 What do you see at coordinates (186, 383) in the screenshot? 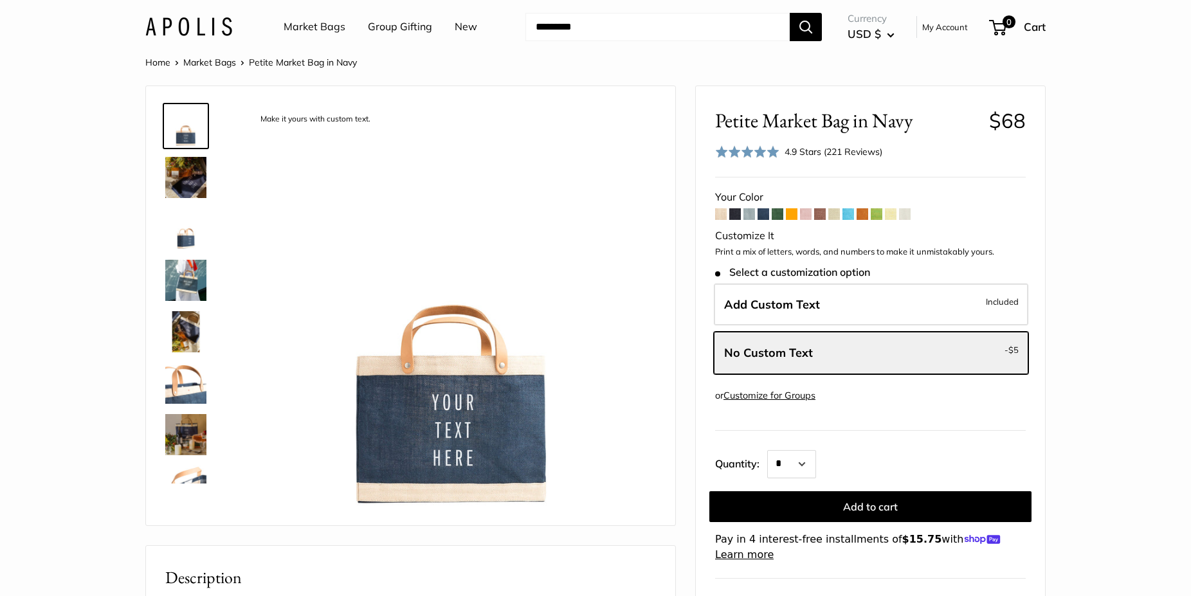
I see `img: description_Super soft and durable leather handles.` at bounding box center [186, 383].